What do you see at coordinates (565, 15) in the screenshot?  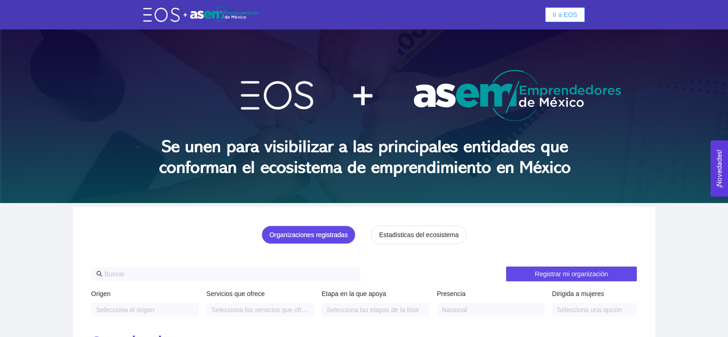 I see `a: Ir a EOS` at bounding box center [565, 15].